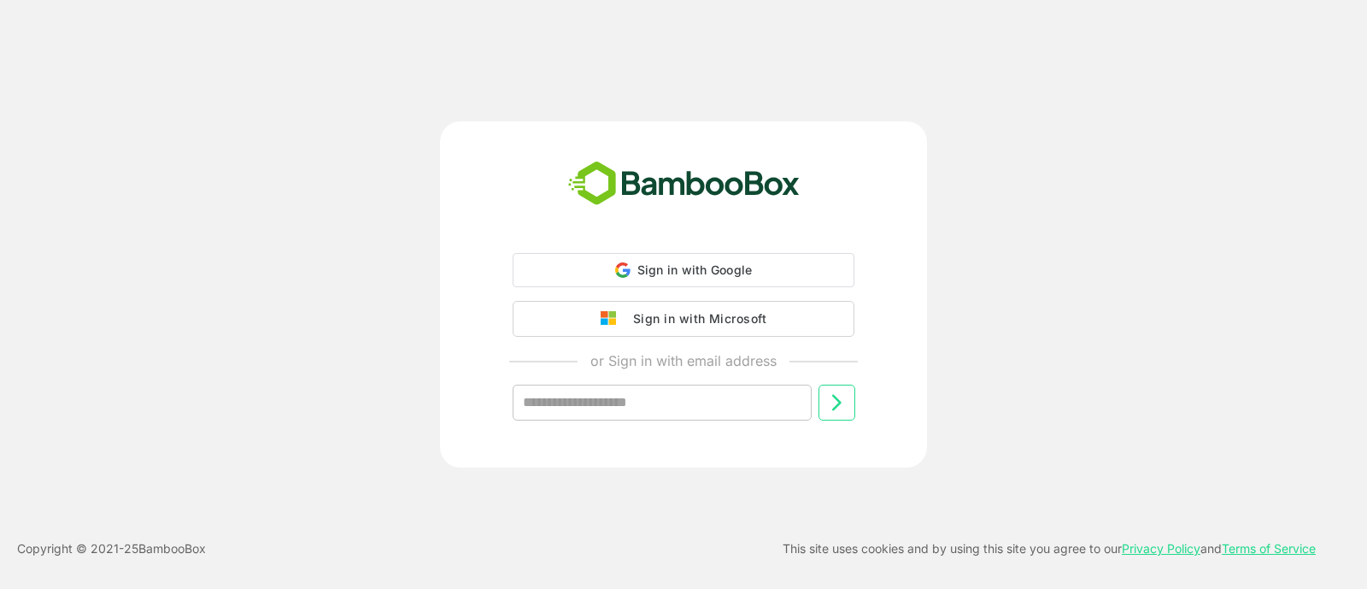  Describe the element at coordinates (684, 184) in the screenshot. I see `img: bamboobox` at that location.